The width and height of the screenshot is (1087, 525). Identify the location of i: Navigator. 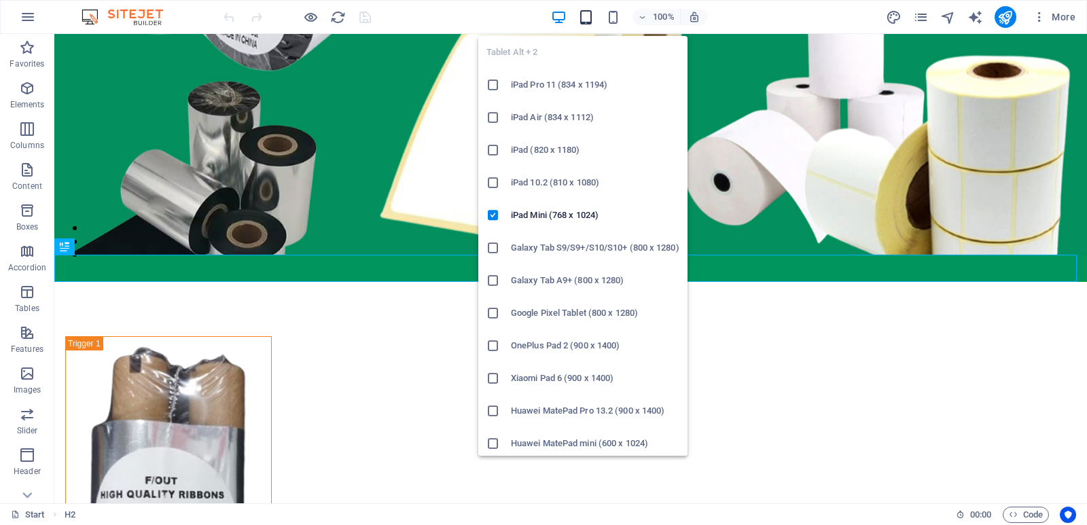
(948, 17).